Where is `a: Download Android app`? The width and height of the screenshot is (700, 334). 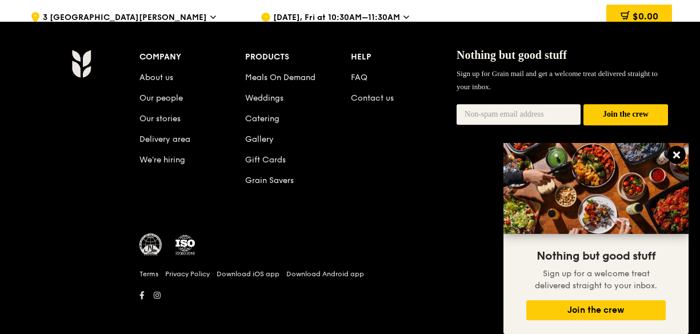
a: Download Android app is located at coordinates (325, 274).